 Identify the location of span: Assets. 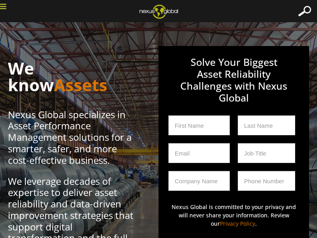
(81, 85).